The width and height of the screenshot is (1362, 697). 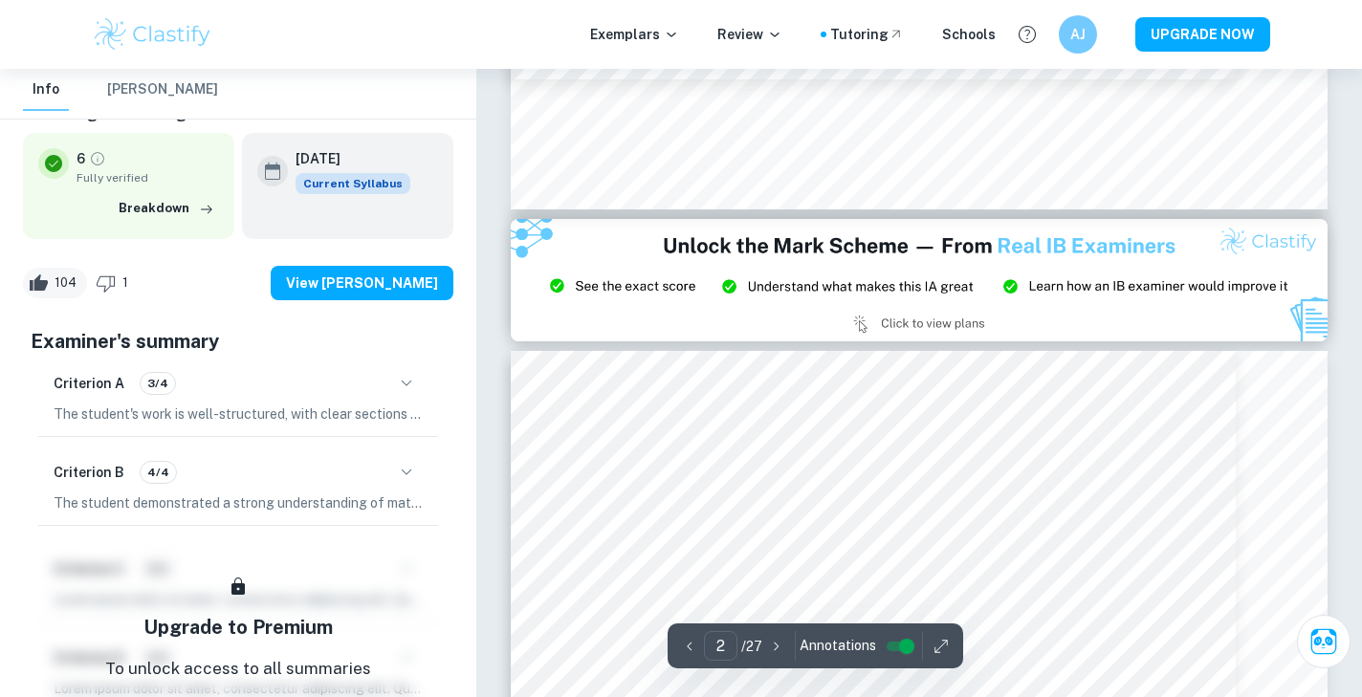 I want to click on div: Tutoring, so click(x=867, y=34).